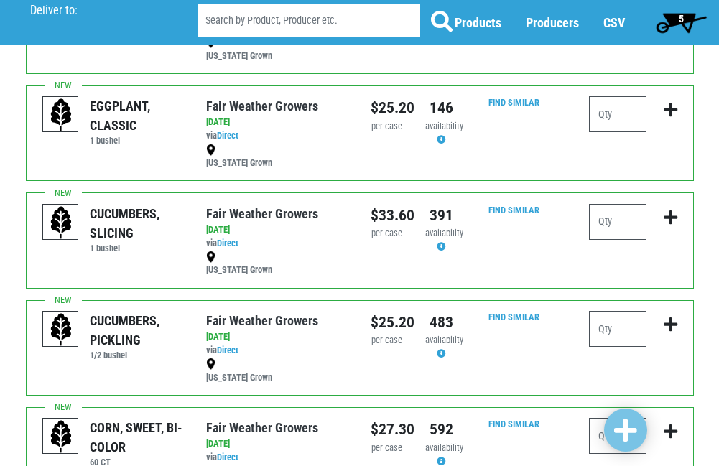 The image size is (719, 466). What do you see at coordinates (614, 22) in the screenshot?
I see `a: CSV` at bounding box center [614, 22].